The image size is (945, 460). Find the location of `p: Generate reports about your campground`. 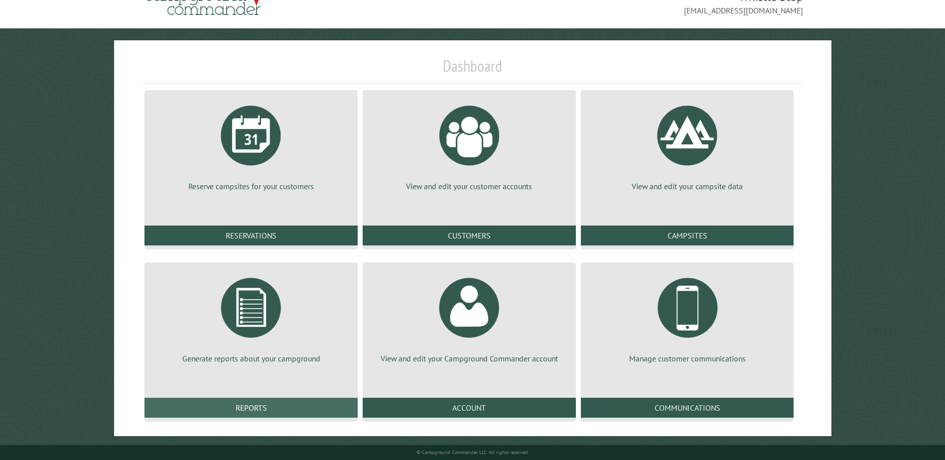

p: Generate reports about your campground is located at coordinates (251, 359).